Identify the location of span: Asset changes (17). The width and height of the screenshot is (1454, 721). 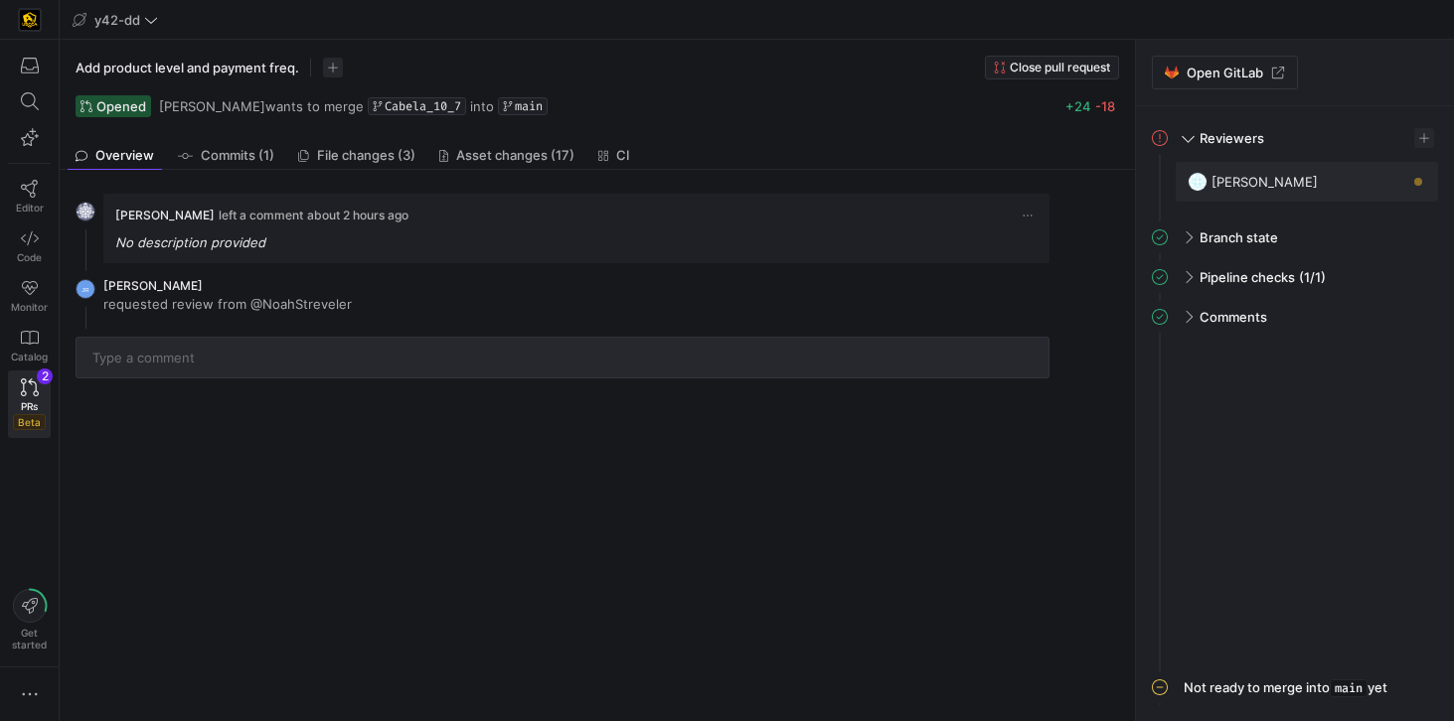
(515, 155).